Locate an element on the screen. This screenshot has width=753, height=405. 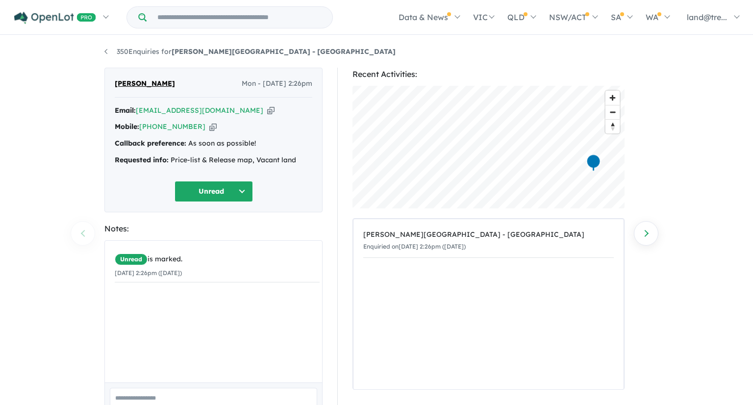
div: Notes: is located at coordinates (213, 229).